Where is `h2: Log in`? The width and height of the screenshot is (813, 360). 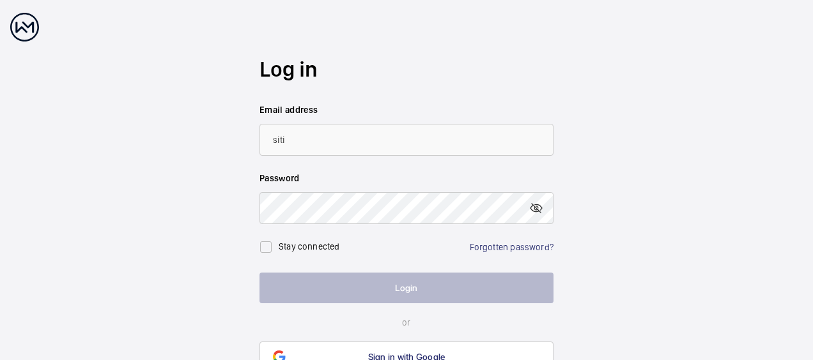
h2: Log in is located at coordinates (407, 69).